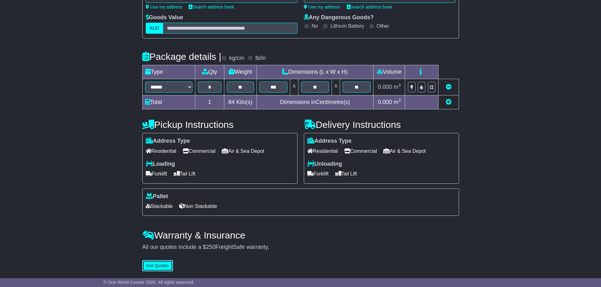 The image size is (601, 287). I want to click on label: Any Dangerous Goods?, so click(339, 18).